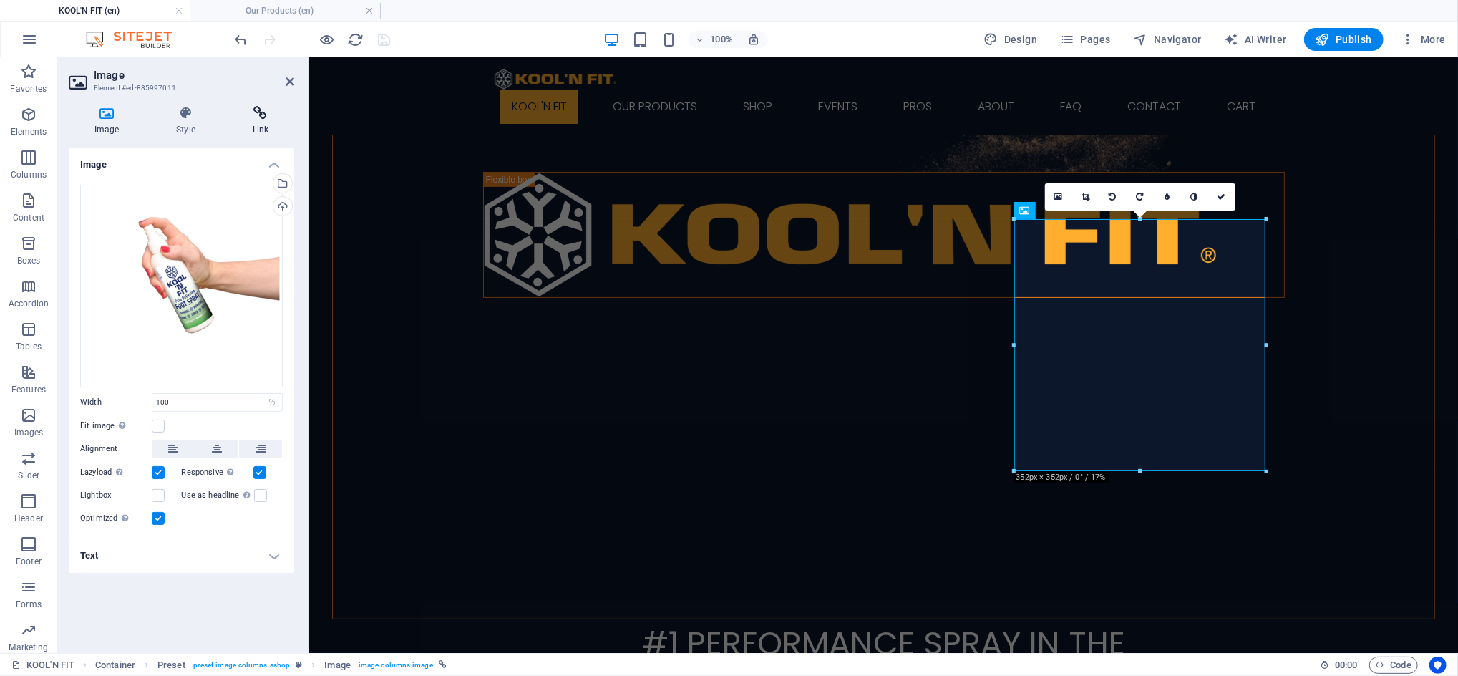 The height and width of the screenshot is (676, 1458). Describe the element at coordinates (116, 473) in the screenshot. I see `label: Lazyload` at that location.